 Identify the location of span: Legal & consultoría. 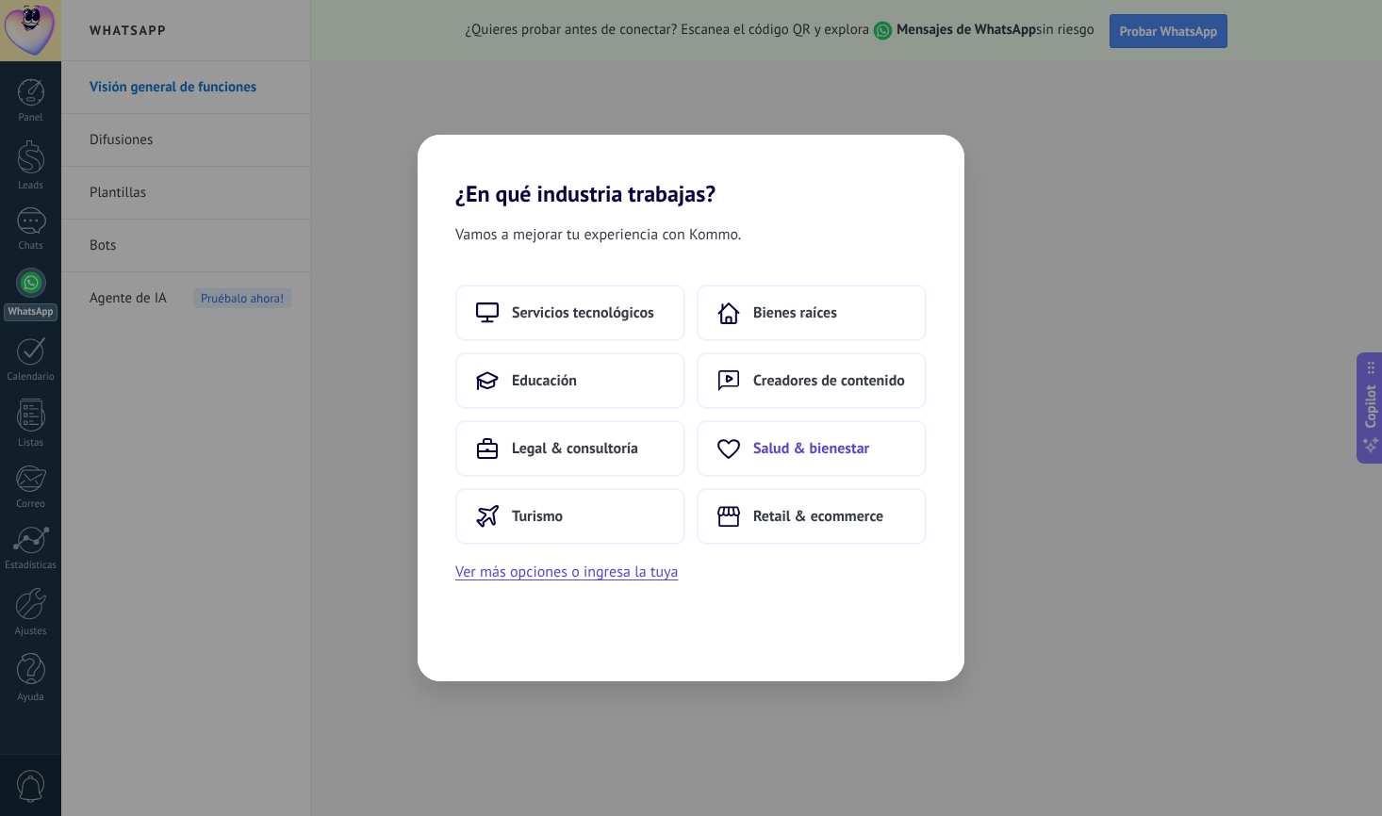
(575, 449).